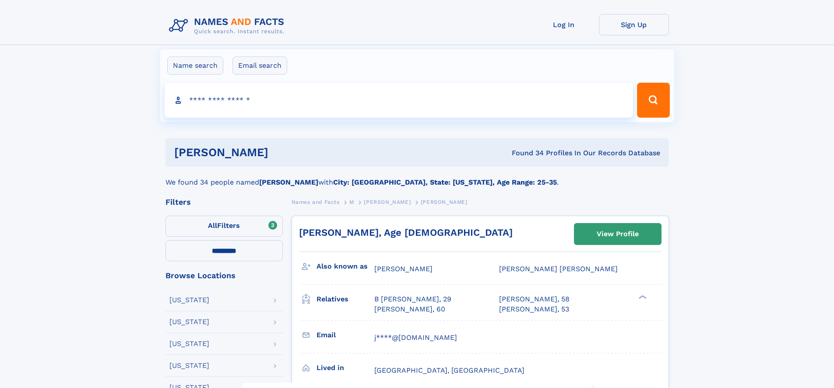 Image resolution: width=834 pixels, height=388 pixels. What do you see at coordinates (345, 267) in the screenshot?
I see `h3: Also known as` at bounding box center [345, 267].